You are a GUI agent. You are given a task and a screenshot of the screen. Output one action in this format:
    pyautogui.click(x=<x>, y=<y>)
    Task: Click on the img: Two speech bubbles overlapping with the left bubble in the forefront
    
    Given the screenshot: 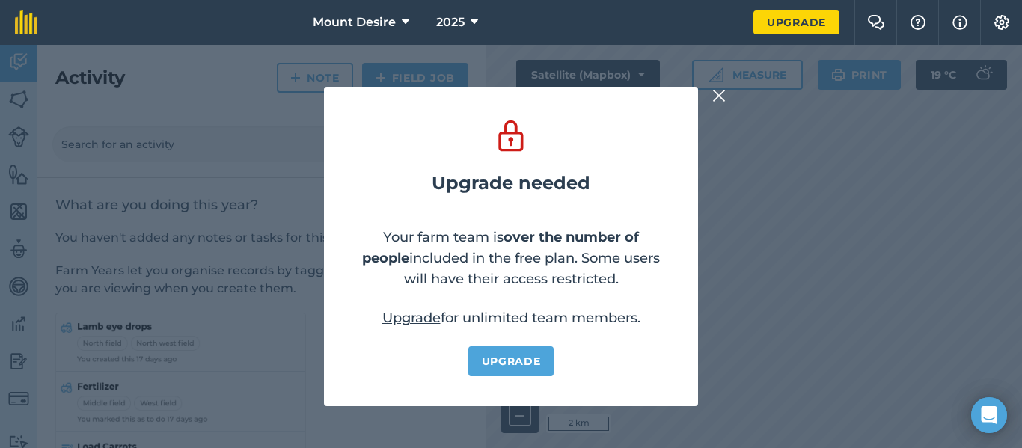 What is the action you would take?
    pyautogui.click(x=876, y=22)
    